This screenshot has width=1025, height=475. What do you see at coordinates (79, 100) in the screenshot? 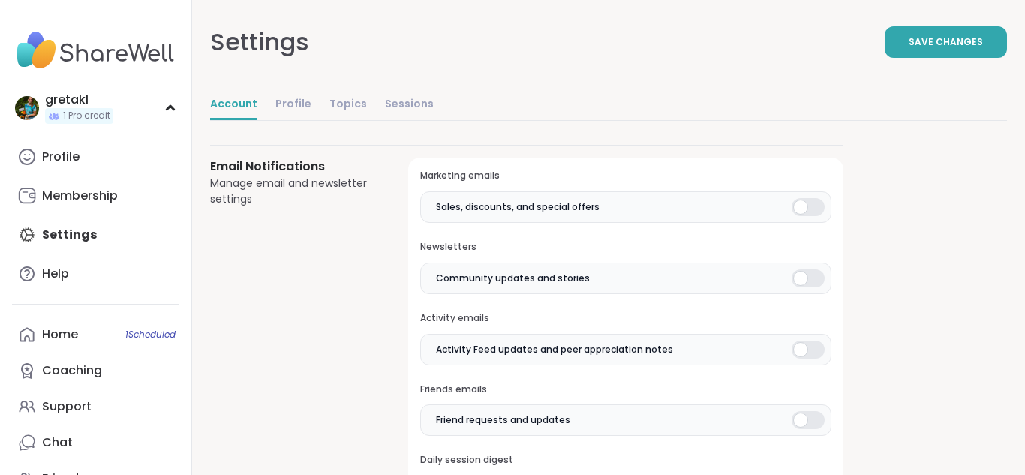
I see `div: gretakl` at bounding box center [79, 100].